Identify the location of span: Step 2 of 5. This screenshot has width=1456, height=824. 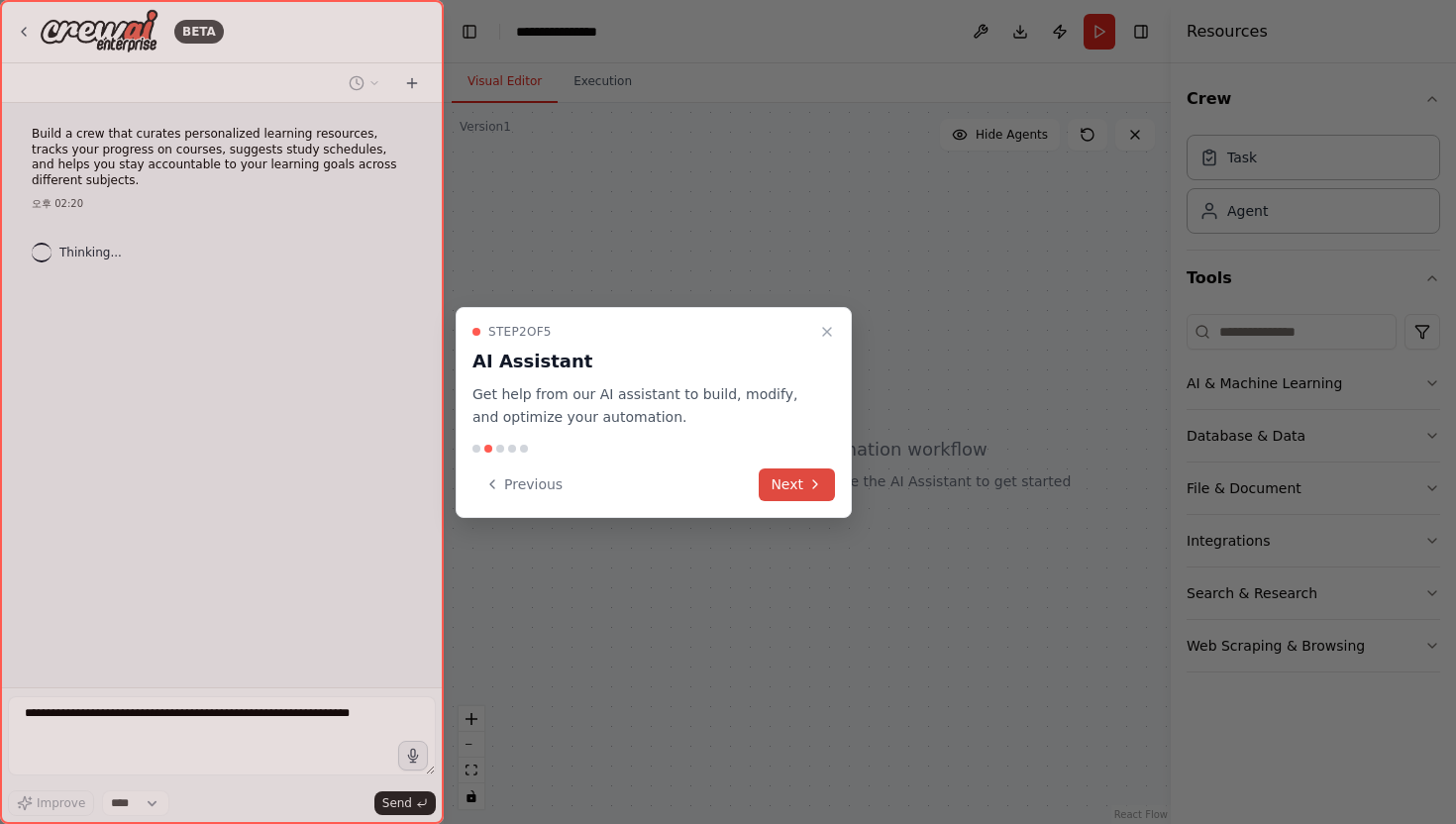
(520, 332).